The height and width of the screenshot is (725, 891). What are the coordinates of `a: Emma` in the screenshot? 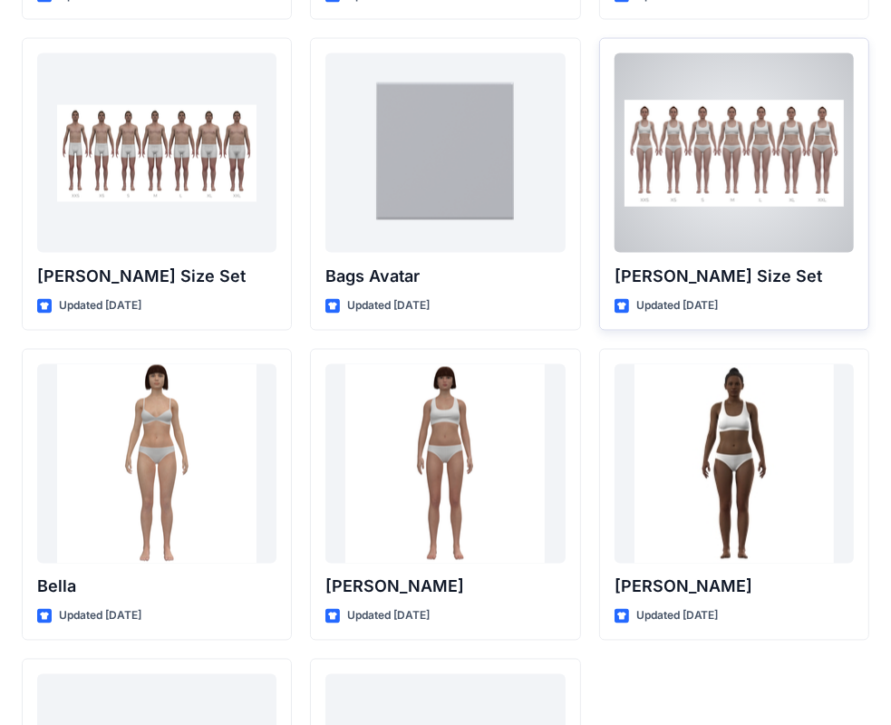 It's located at (445, 464).